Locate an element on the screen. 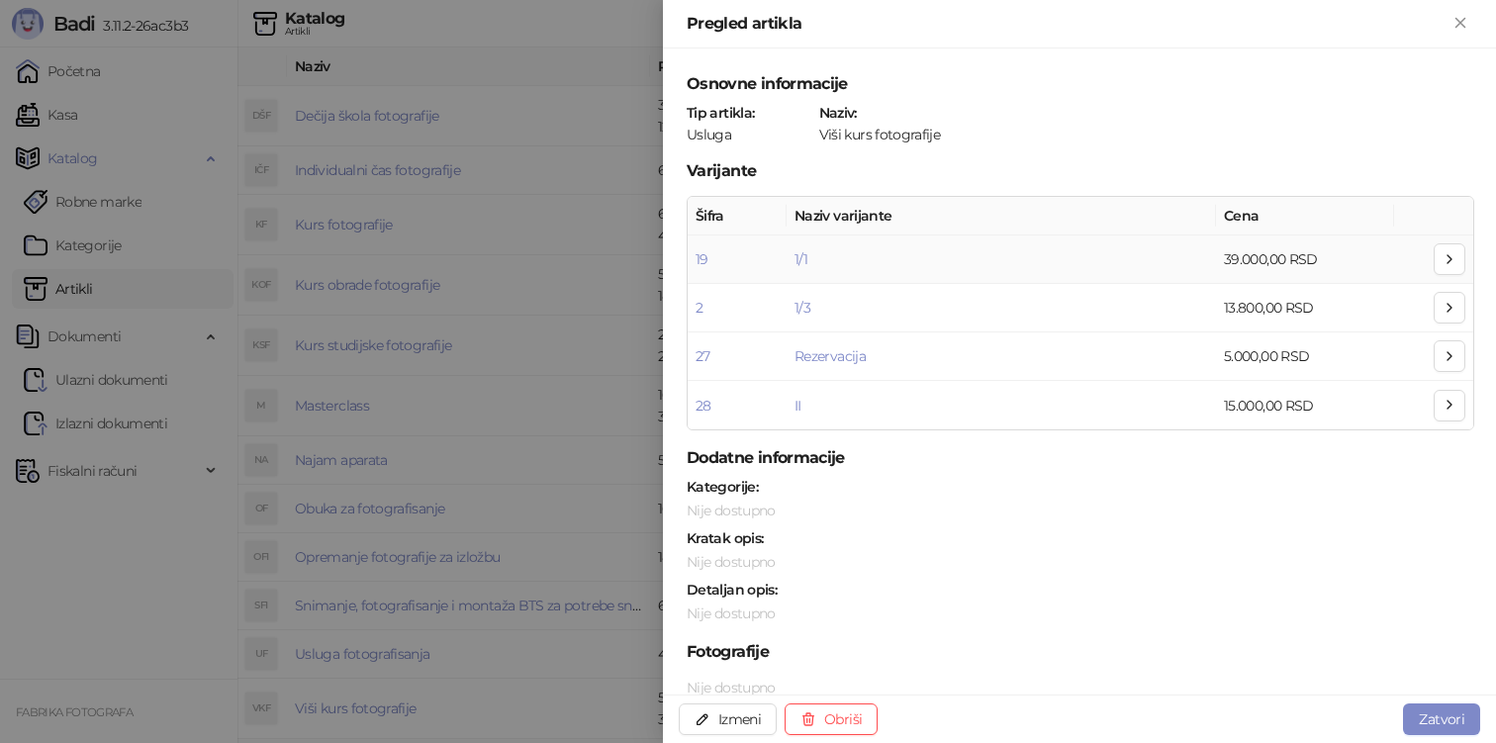 This screenshot has width=1496, height=743. th: Cena is located at coordinates (1305, 216).